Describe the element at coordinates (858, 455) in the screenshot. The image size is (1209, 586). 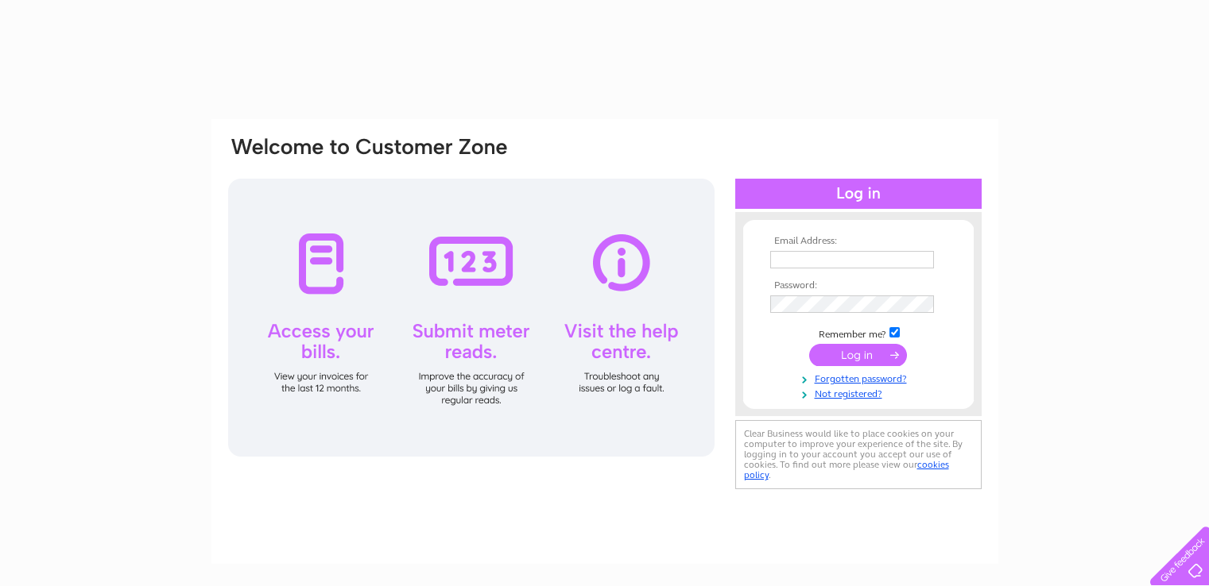
I see `div: Clear Business would like to place cookies on your computer to improve your experience of the sit...` at that location.